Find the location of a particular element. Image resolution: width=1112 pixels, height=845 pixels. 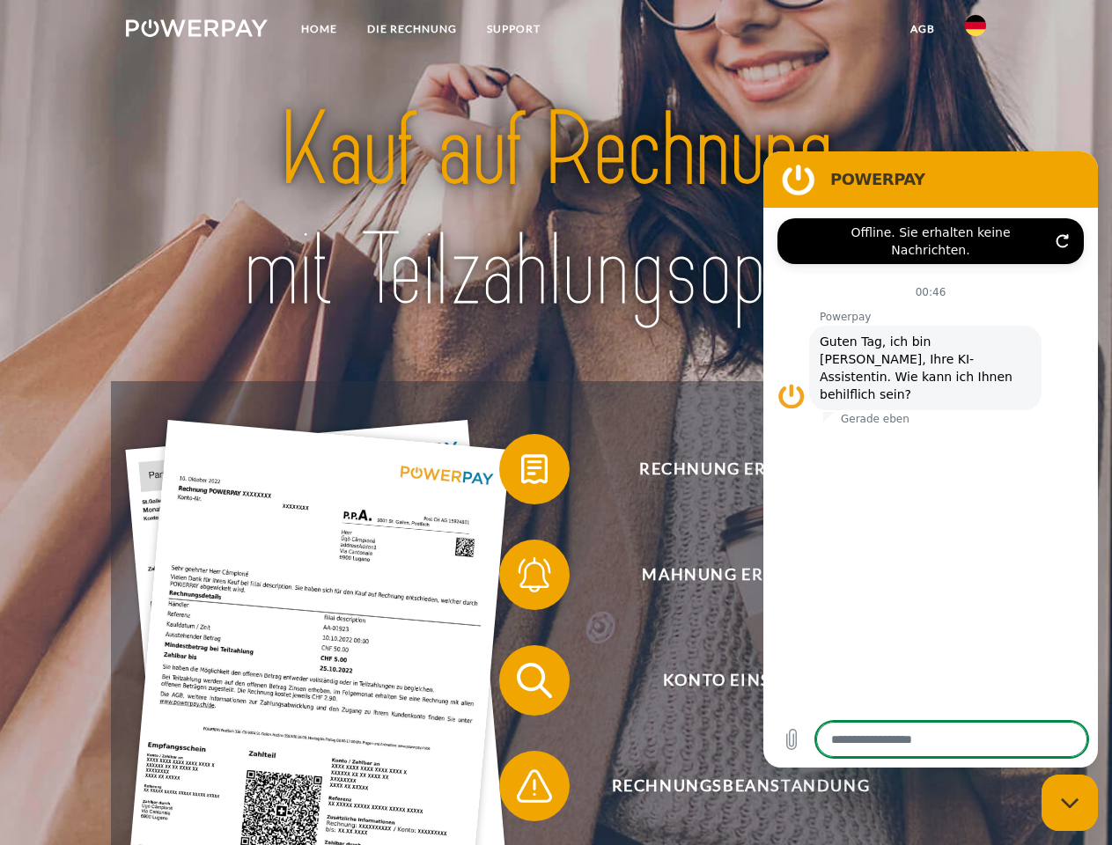

button: Konto einsehen is located at coordinates (728, 680).